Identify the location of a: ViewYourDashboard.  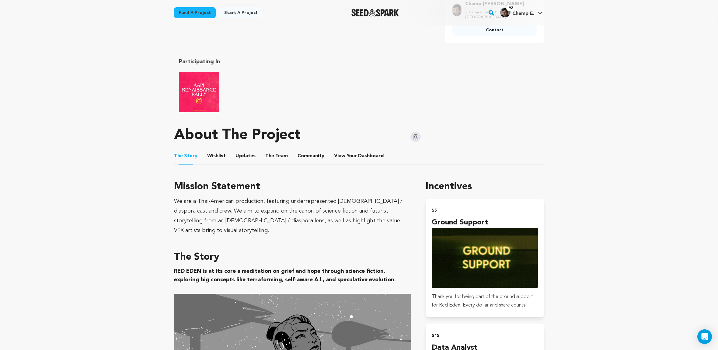
(359, 156).